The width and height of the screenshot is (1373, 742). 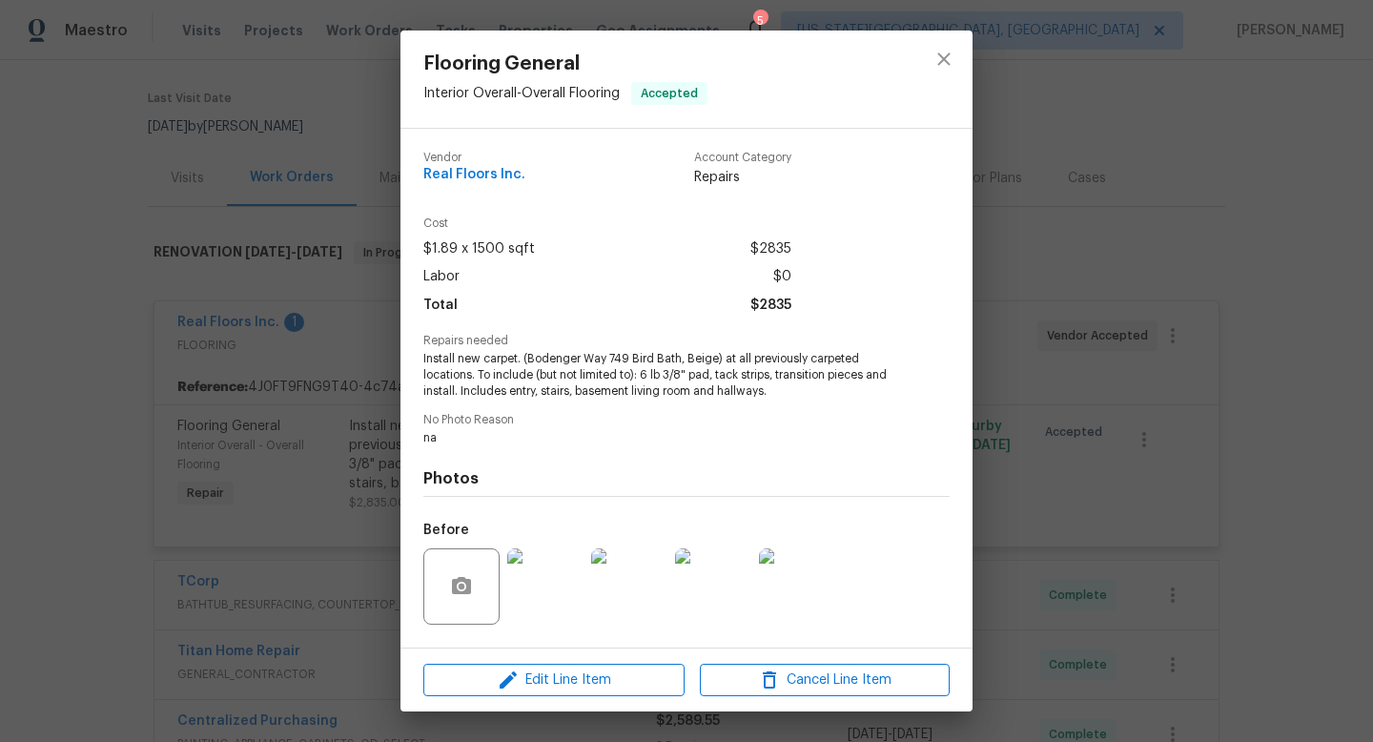 I want to click on h5: Before, so click(x=446, y=530).